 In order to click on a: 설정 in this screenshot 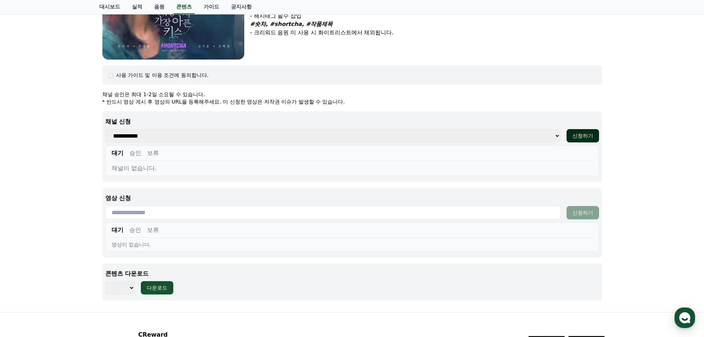, I will do `click(119, 244)`.